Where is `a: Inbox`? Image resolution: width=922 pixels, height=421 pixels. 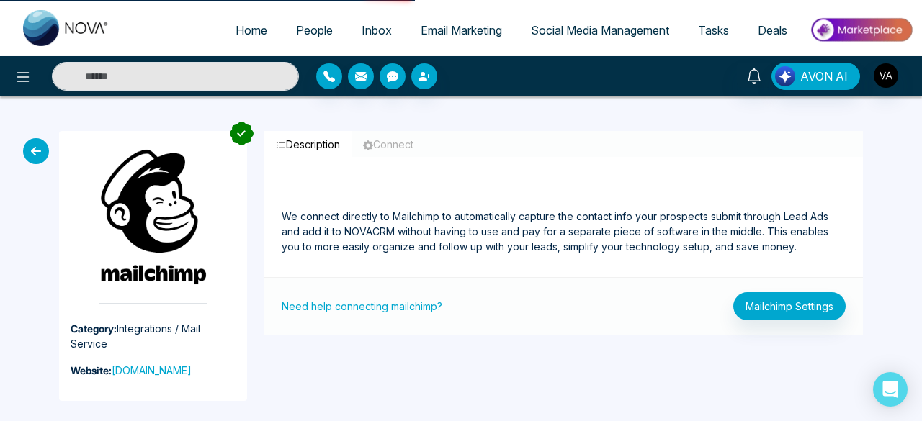
a: Inbox is located at coordinates (377, 30).